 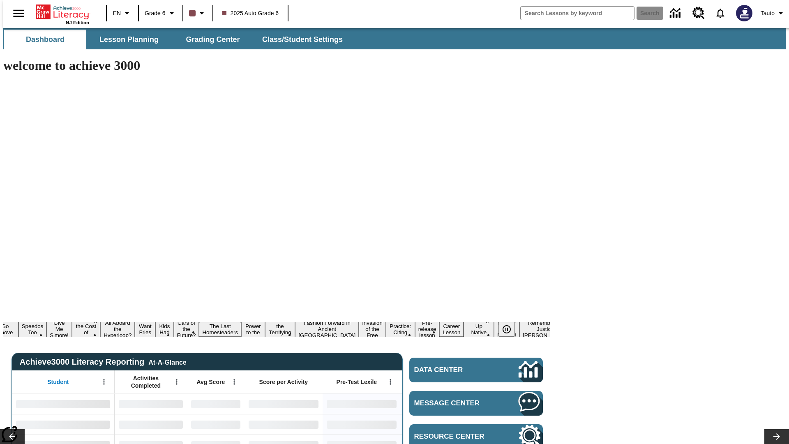 What do you see at coordinates (198, 13) in the screenshot?
I see `button: Class color is dark brown. Change class color` at bounding box center [198, 13].